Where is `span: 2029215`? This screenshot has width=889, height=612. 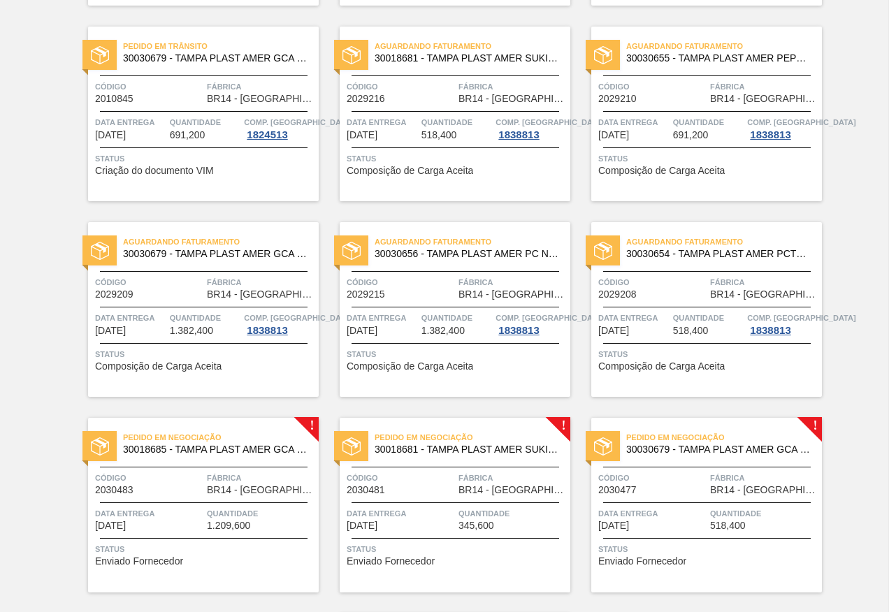
span: 2029215 is located at coordinates (366, 294).